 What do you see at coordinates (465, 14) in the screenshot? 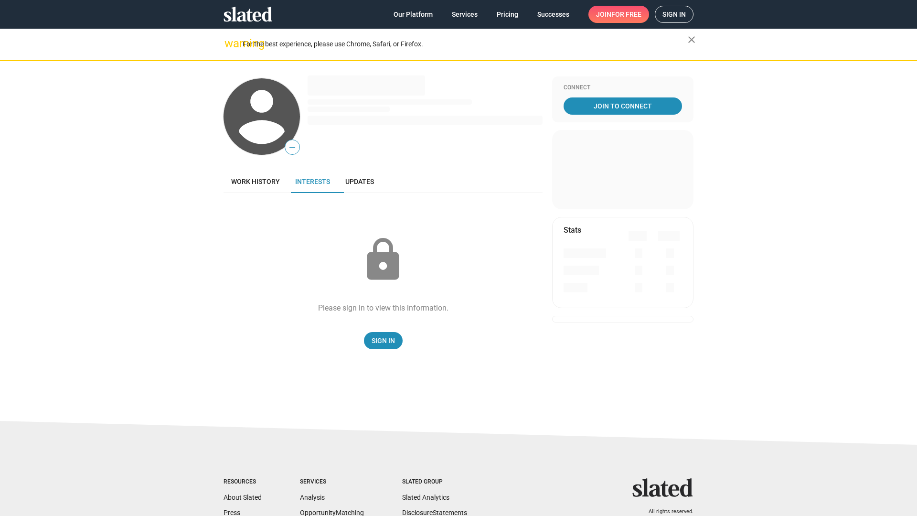
I see `span: Services` at bounding box center [465, 14].